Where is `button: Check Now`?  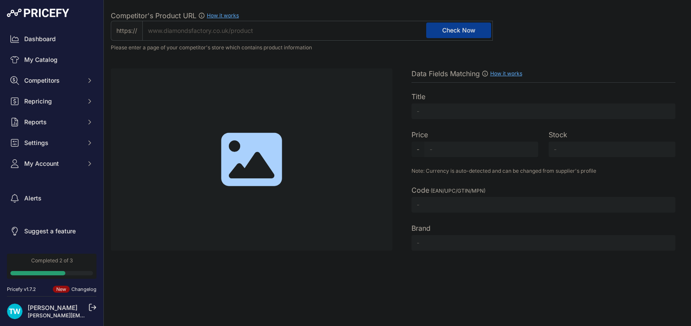 button: Check Now is located at coordinates (459, 30).